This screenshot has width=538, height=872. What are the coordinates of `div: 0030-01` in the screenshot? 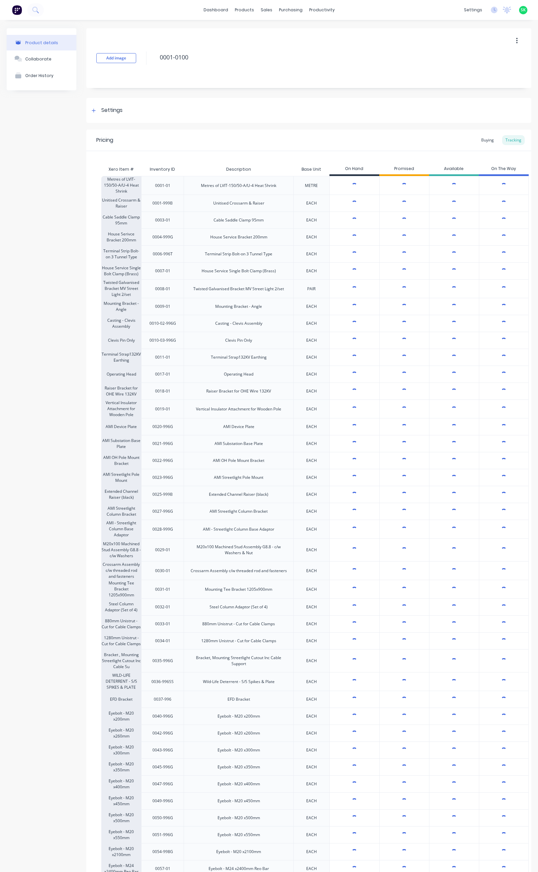 It's located at (163, 571).